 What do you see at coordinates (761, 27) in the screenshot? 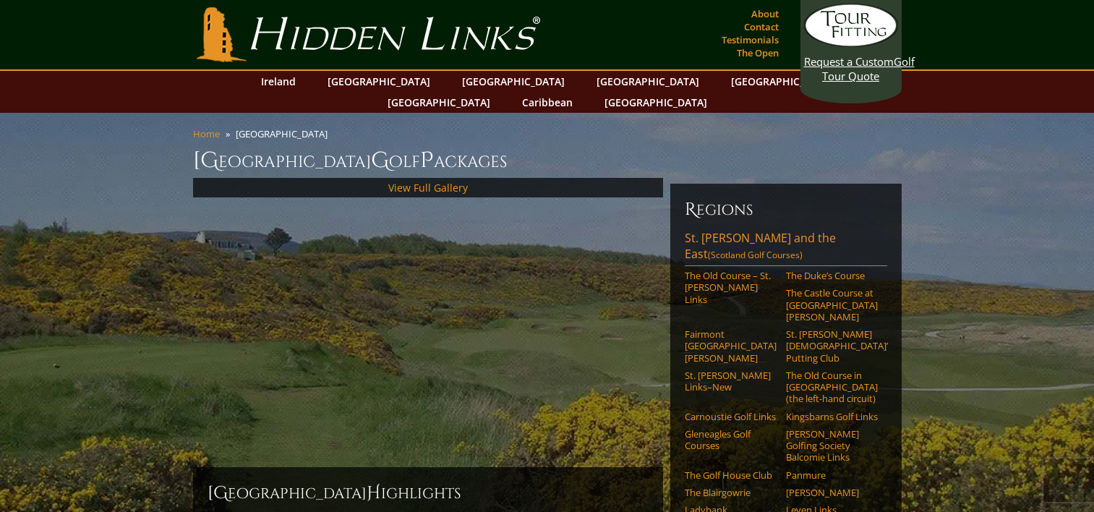
I see `a: Contact` at bounding box center [761, 27].